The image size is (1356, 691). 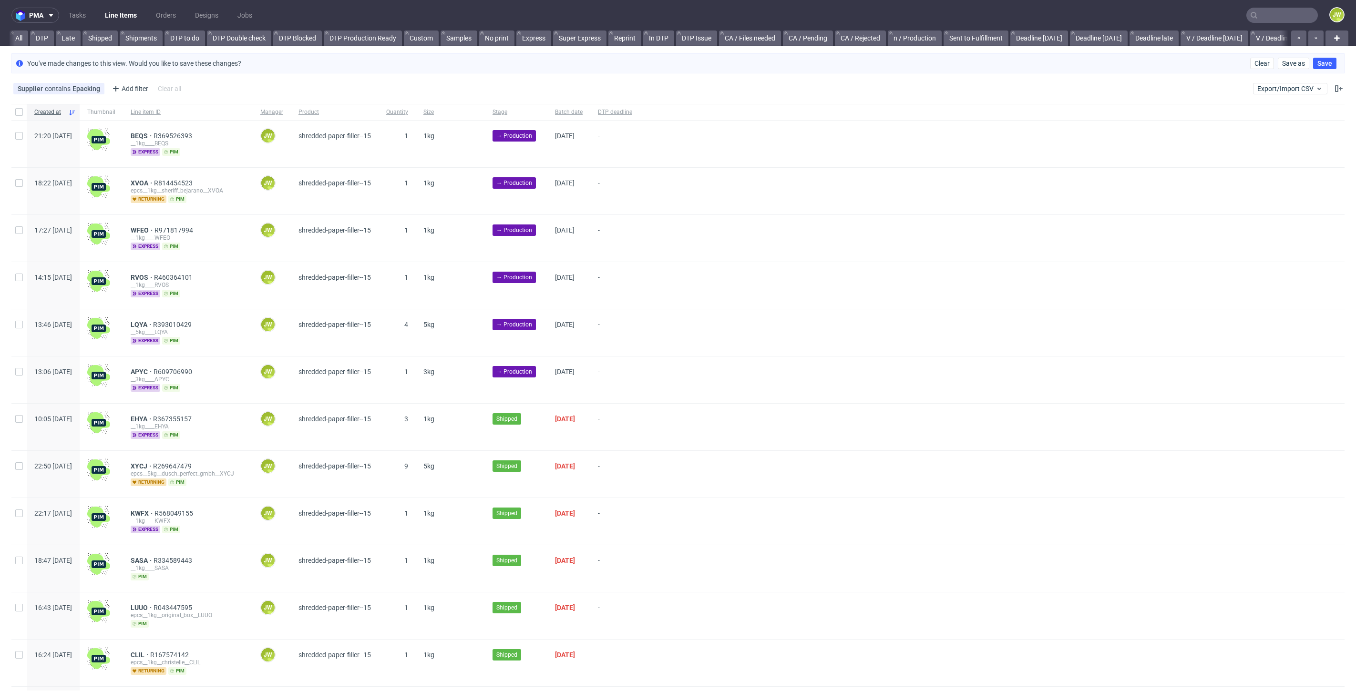 What do you see at coordinates (173, 466) in the screenshot?
I see `span: R269647479` at bounding box center [173, 466].